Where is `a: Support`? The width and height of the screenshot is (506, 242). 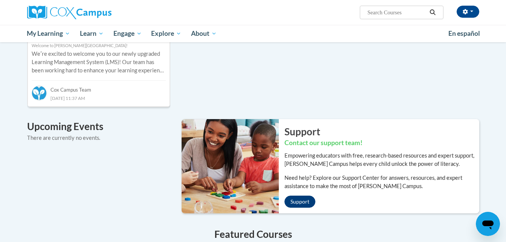 a: Support is located at coordinates (300, 202).